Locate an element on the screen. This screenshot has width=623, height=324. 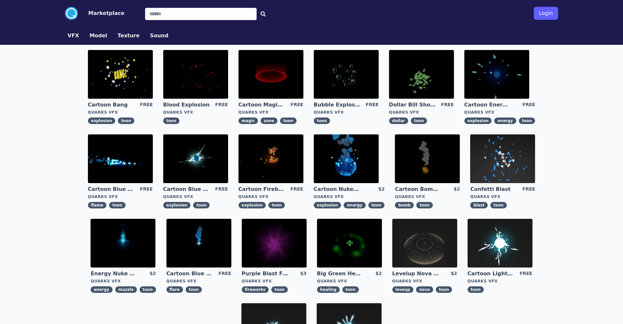
span: fireworks is located at coordinates (255, 289).